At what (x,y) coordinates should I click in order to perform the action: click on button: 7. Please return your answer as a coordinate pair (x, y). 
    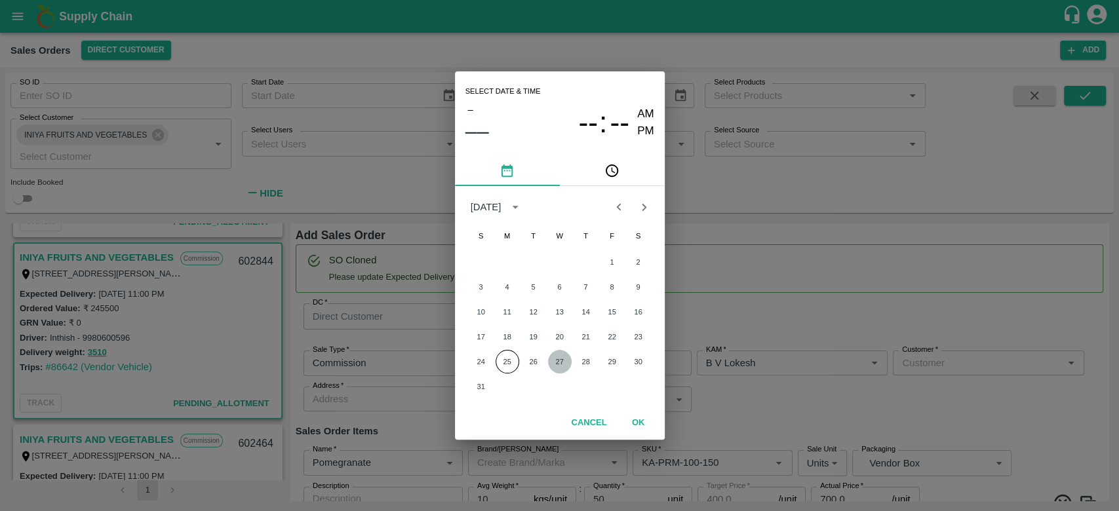
    Looking at the image, I should click on (586, 287).